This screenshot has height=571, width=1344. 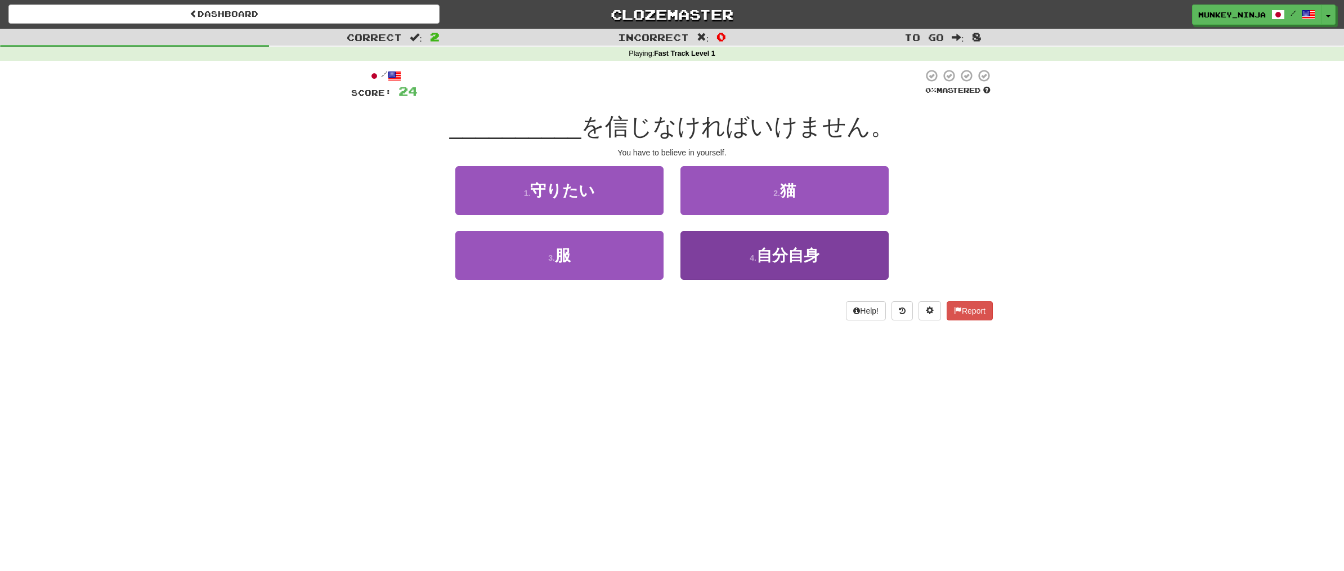 What do you see at coordinates (653, 37) in the screenshot?
I see `span: Incorrect` at bounding box center [653, 37].